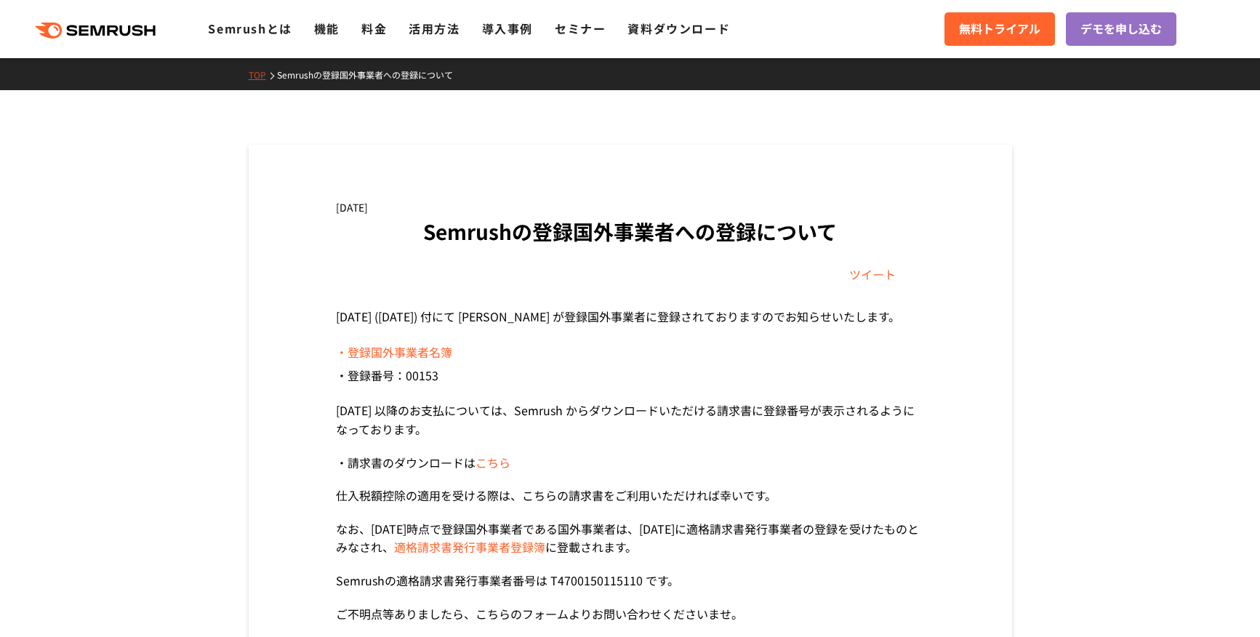 The image size is (1260, 637). Describe the element at coordinates (507, 28) in the screenshot. I see `a: 導入事例` at that location.